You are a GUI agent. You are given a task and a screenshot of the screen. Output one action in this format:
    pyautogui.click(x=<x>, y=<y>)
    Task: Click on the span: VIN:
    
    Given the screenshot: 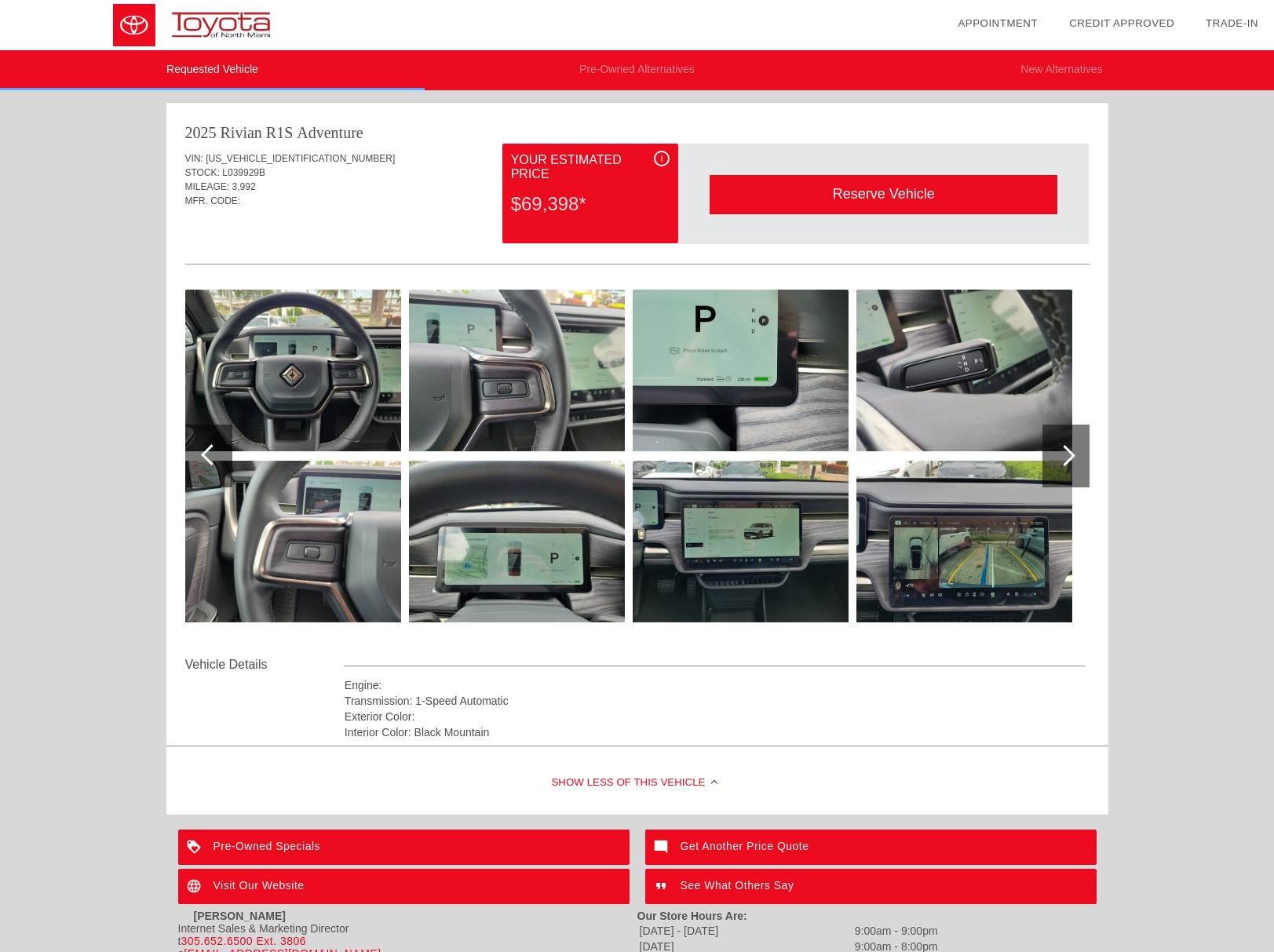 What is the action you would take?
    pyautogui.click(x=194, y=159)
    